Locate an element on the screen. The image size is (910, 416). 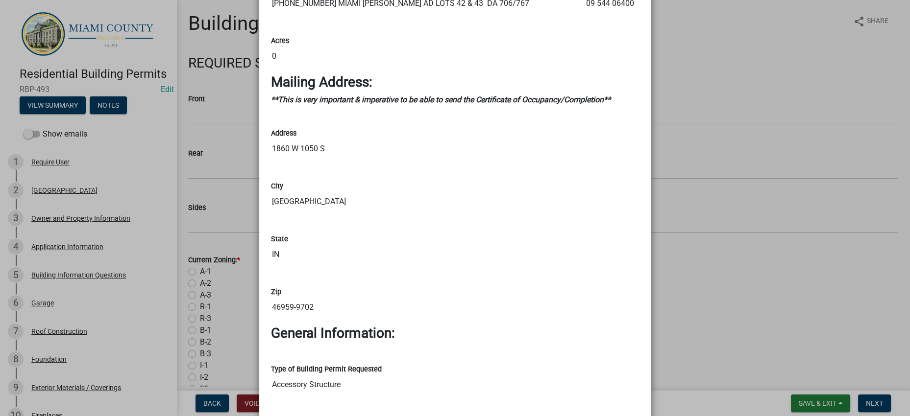
label: Address is located at coordinates (284, 134).